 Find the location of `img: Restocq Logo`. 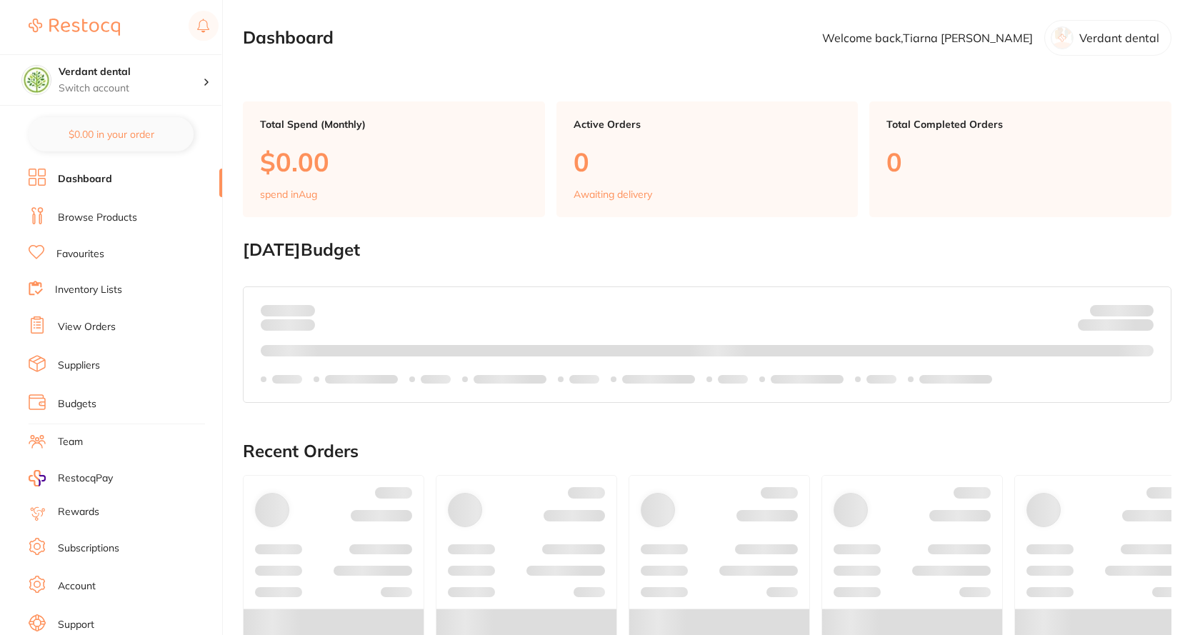

img: Restocq Logo is located at coordinates (74, 27).